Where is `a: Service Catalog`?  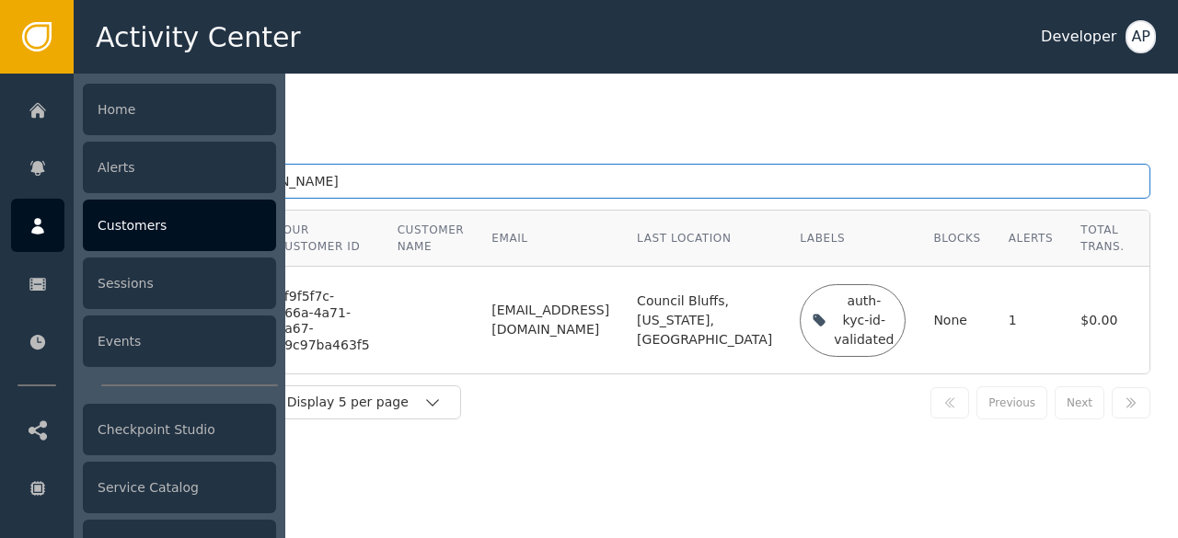
a: Service Catalog is located at coordinates (144, 488).